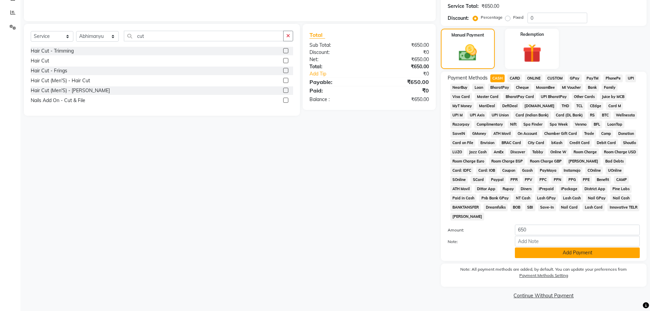  Describe the element at coordinates (543, 295) in the screenshot. I see `a: Continue Without Payment` at that location.